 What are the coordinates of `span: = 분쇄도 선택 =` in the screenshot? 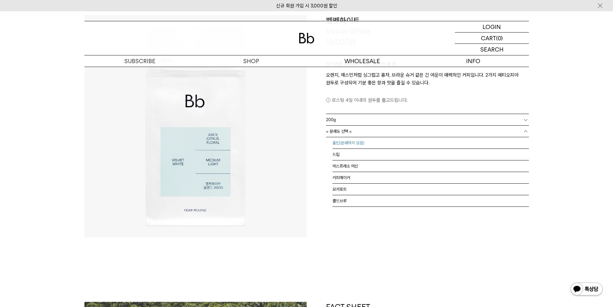 It's located at (339, 131).